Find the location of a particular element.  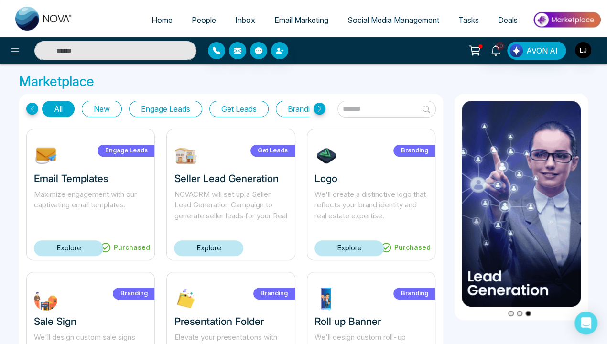

span: Tasks is located at coordinates (469, 20).